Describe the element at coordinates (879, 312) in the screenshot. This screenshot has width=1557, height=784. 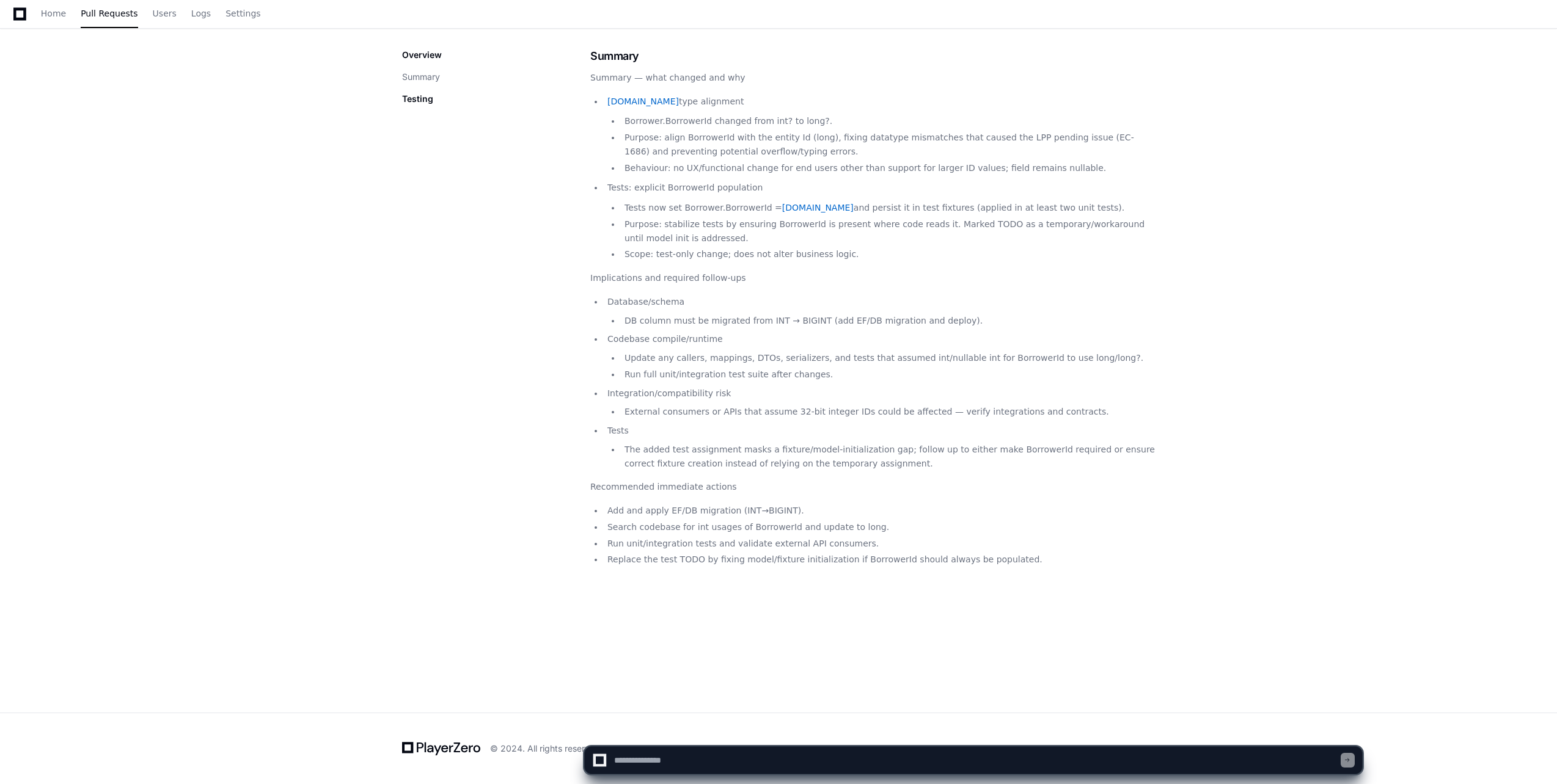
I see `li: Database/schema` at that location.